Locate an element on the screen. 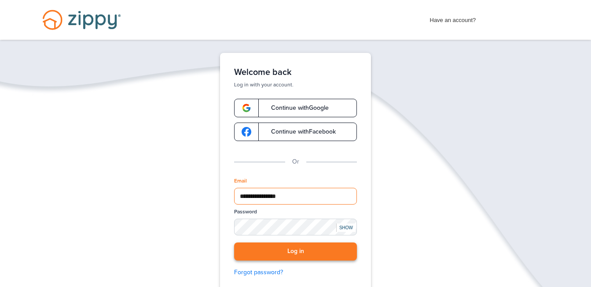 The height and width of the screenshot is (287, 591). a: Forgot password? is located at coordinates (295, 272).